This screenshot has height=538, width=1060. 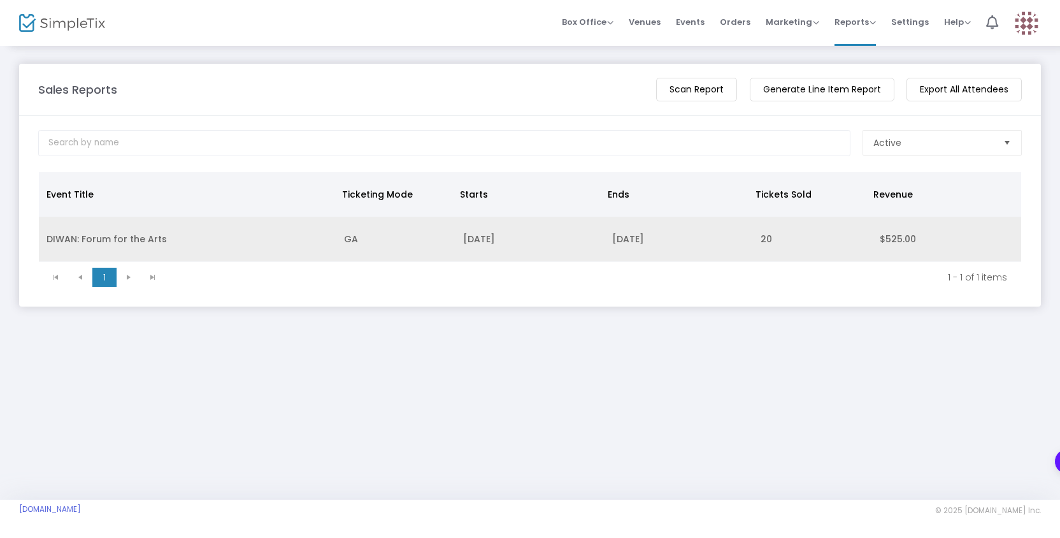 What do you see at coordinates (393, 194) in the screenshot?
I see `th: Ticketing Mode` at bounding box center [393, 194].